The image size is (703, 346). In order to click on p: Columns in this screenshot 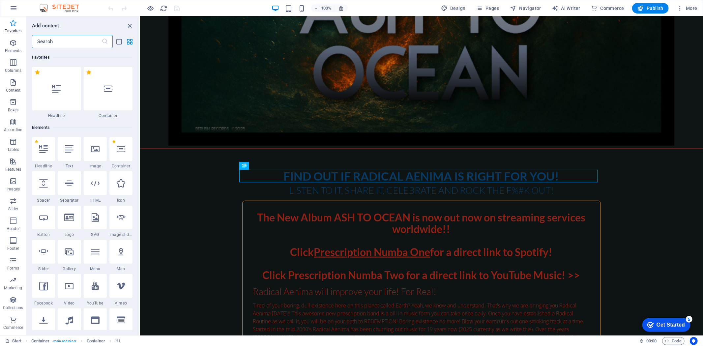, I will do `click(13, 71)`.